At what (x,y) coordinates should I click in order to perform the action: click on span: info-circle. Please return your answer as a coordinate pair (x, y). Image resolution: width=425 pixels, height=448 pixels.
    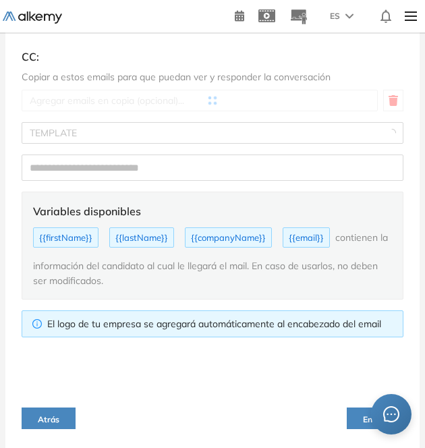
    Looking at the image, I should click on (37, 324).